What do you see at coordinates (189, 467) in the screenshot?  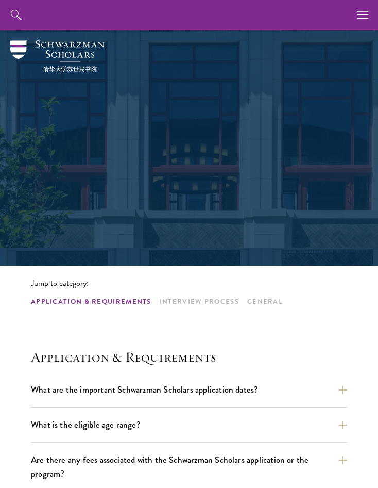 I see `button: Are there any fees associated with the Schwarzman Scholars application or the program?` at bounding box center [189, 467].